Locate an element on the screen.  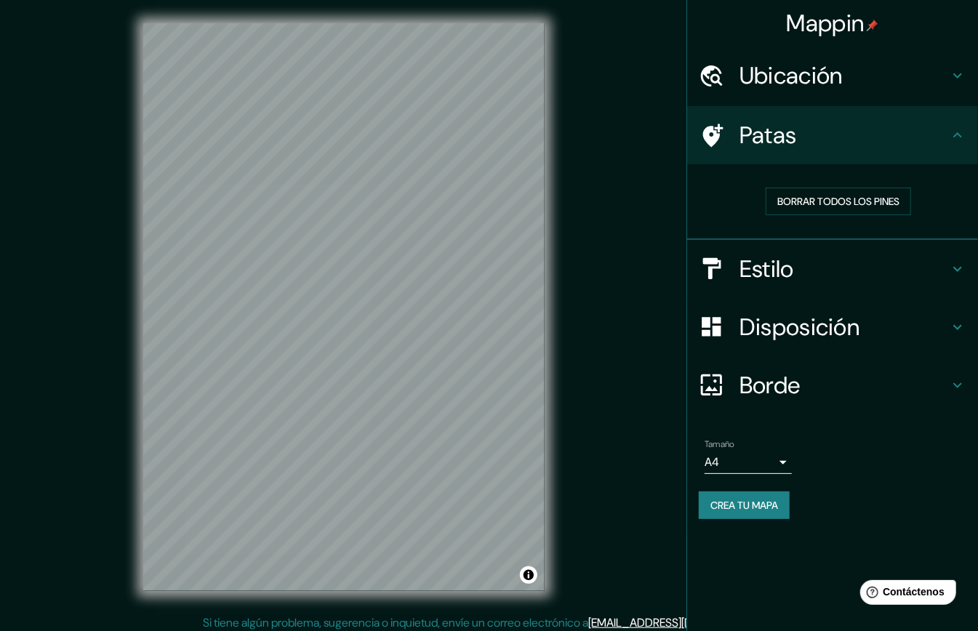
font: Patas is located at coordinates (768, 135).